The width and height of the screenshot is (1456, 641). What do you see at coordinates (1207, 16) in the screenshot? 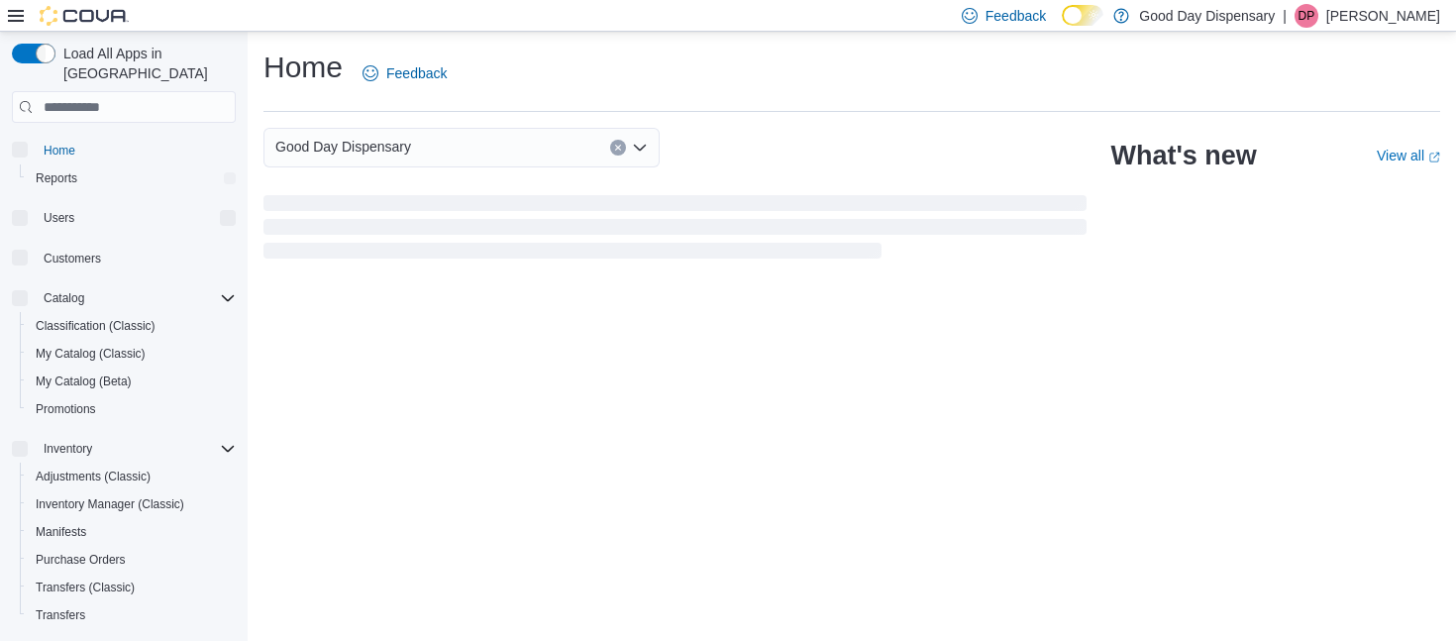
I see `p: Good Day Dispensary` at bounding box center [1207, 16].